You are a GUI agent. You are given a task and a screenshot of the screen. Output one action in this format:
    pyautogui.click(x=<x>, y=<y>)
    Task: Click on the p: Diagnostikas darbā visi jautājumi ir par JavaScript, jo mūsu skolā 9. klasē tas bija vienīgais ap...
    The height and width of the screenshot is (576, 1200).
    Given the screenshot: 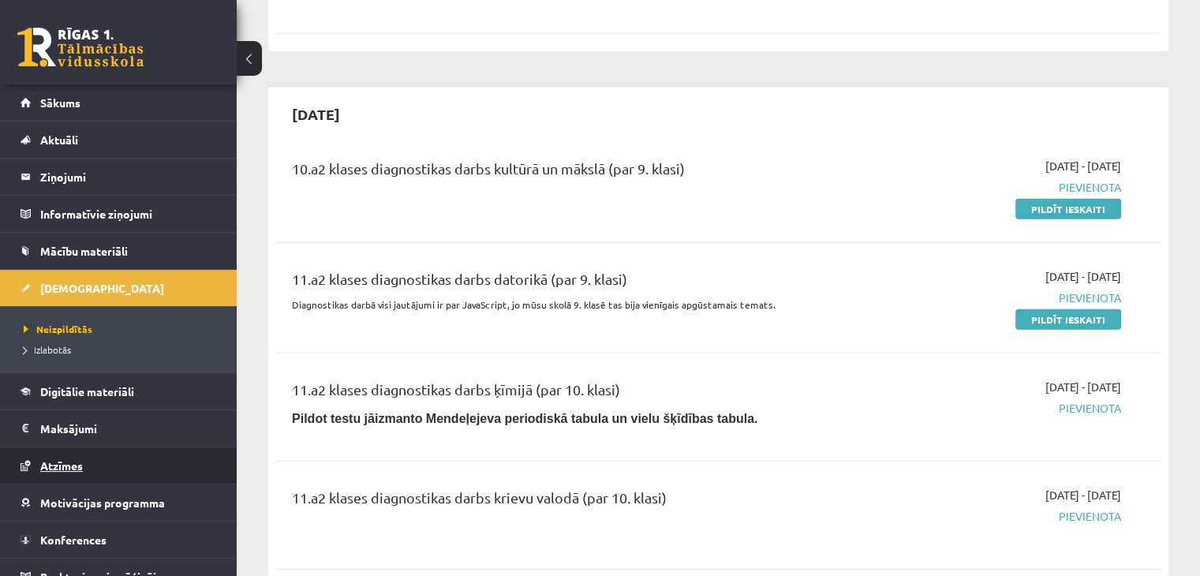 What is the action you would take?
    pyautogui.click(x=564, y=304)
    